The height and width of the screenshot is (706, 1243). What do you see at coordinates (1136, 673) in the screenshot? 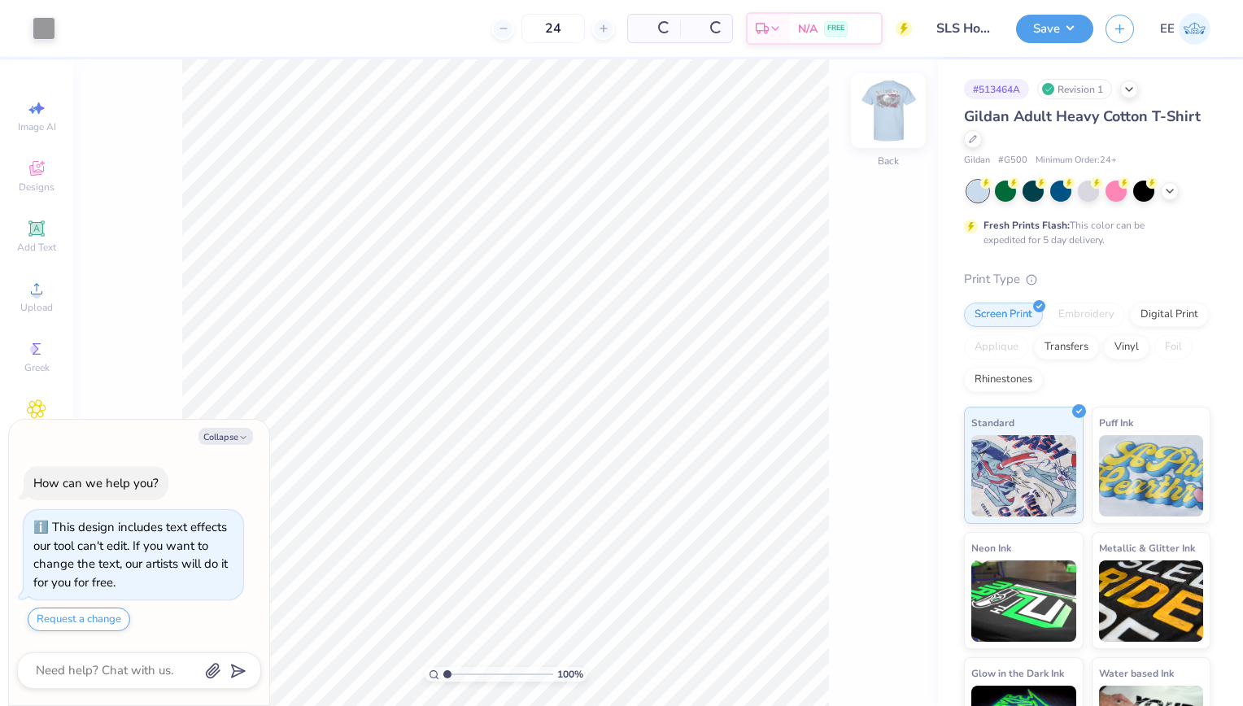
I see `span: Water based Ink` at bounding box center [1136, 673].